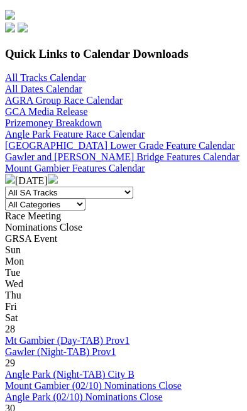 This screenshot has height=411, width=247. What do you see at coordinates (123, 239) in the screenshot?
I see `div: GRSA Event` at bounding box center [123, 239].